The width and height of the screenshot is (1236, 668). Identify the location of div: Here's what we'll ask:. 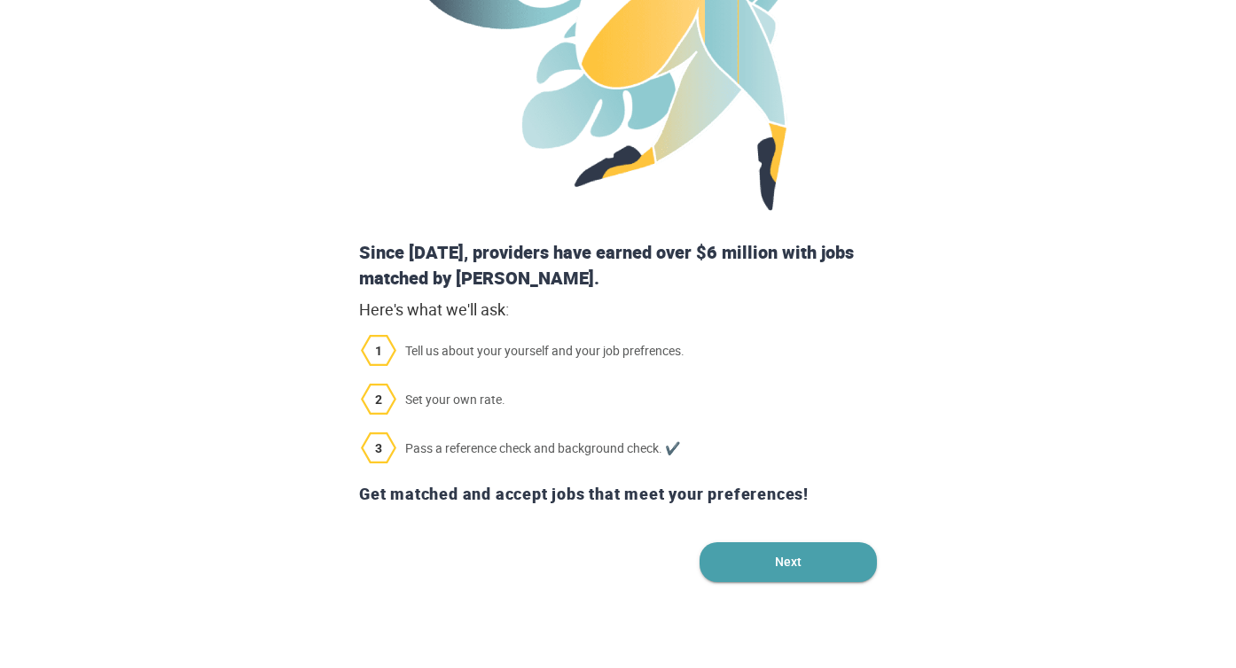
(618, 310).